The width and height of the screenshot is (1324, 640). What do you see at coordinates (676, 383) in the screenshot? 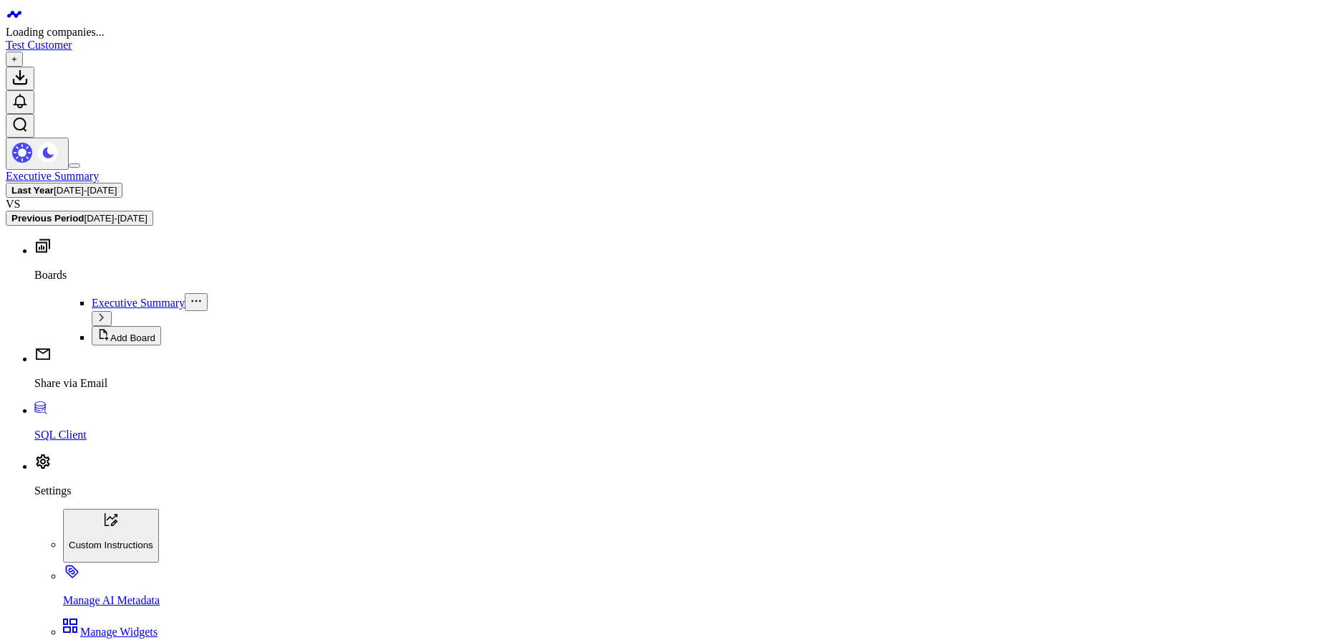
I see `p: Share via Email` at bounding box center [676, 383].